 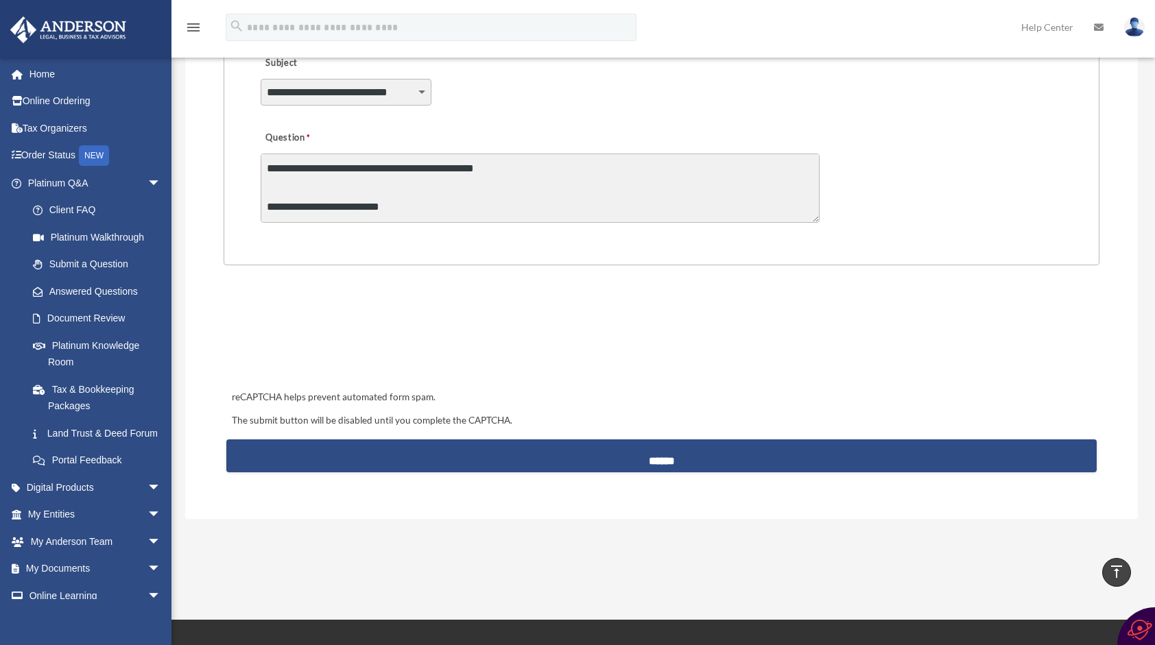 I want to click on label: Subject, so click(x=326, y=63).